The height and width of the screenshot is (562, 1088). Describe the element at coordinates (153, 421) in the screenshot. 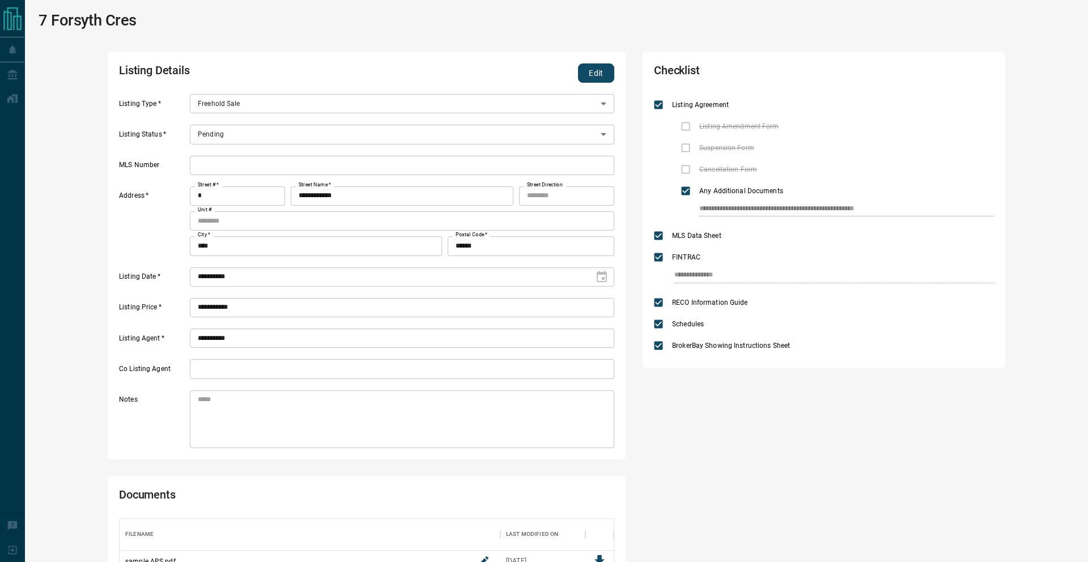

I see `label: Notes` at that location.